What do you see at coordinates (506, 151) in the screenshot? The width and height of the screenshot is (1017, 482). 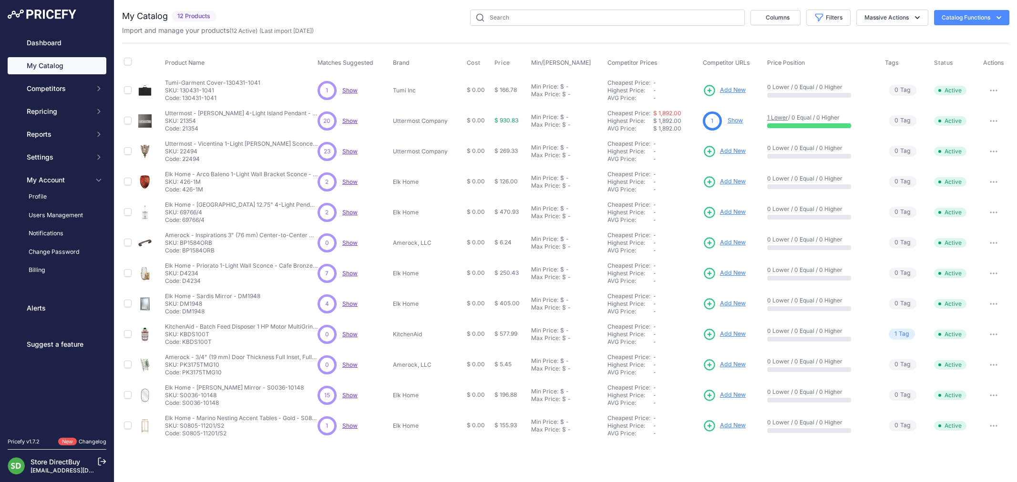 I see `span: $ 269.33` at bounding box center [506, 151].